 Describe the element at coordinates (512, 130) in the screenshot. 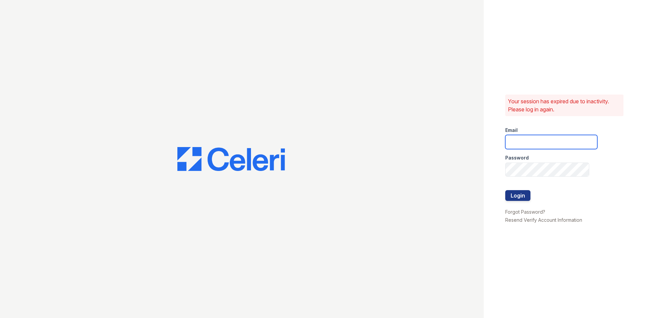

I see `label: Email` at that location.